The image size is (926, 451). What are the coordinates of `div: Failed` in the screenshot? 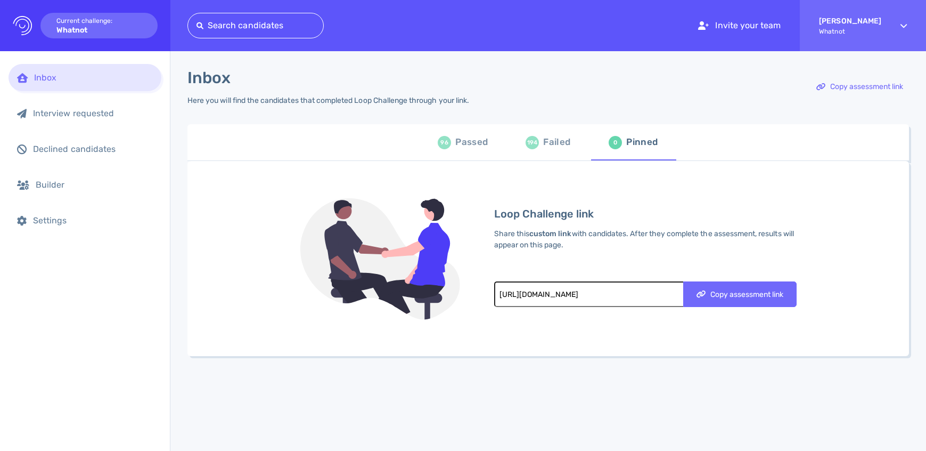 It's located at (557, 142).